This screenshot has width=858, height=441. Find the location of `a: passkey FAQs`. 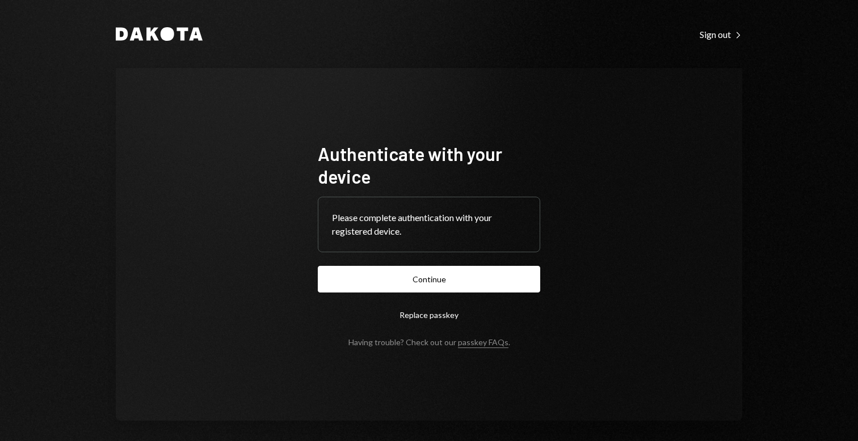

a: passkey FAQs is located at coordinates (483, 343).